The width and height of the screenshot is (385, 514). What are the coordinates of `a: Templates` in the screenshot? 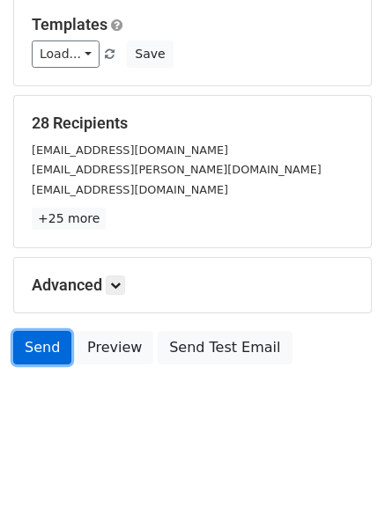 It's located at (70, 24).